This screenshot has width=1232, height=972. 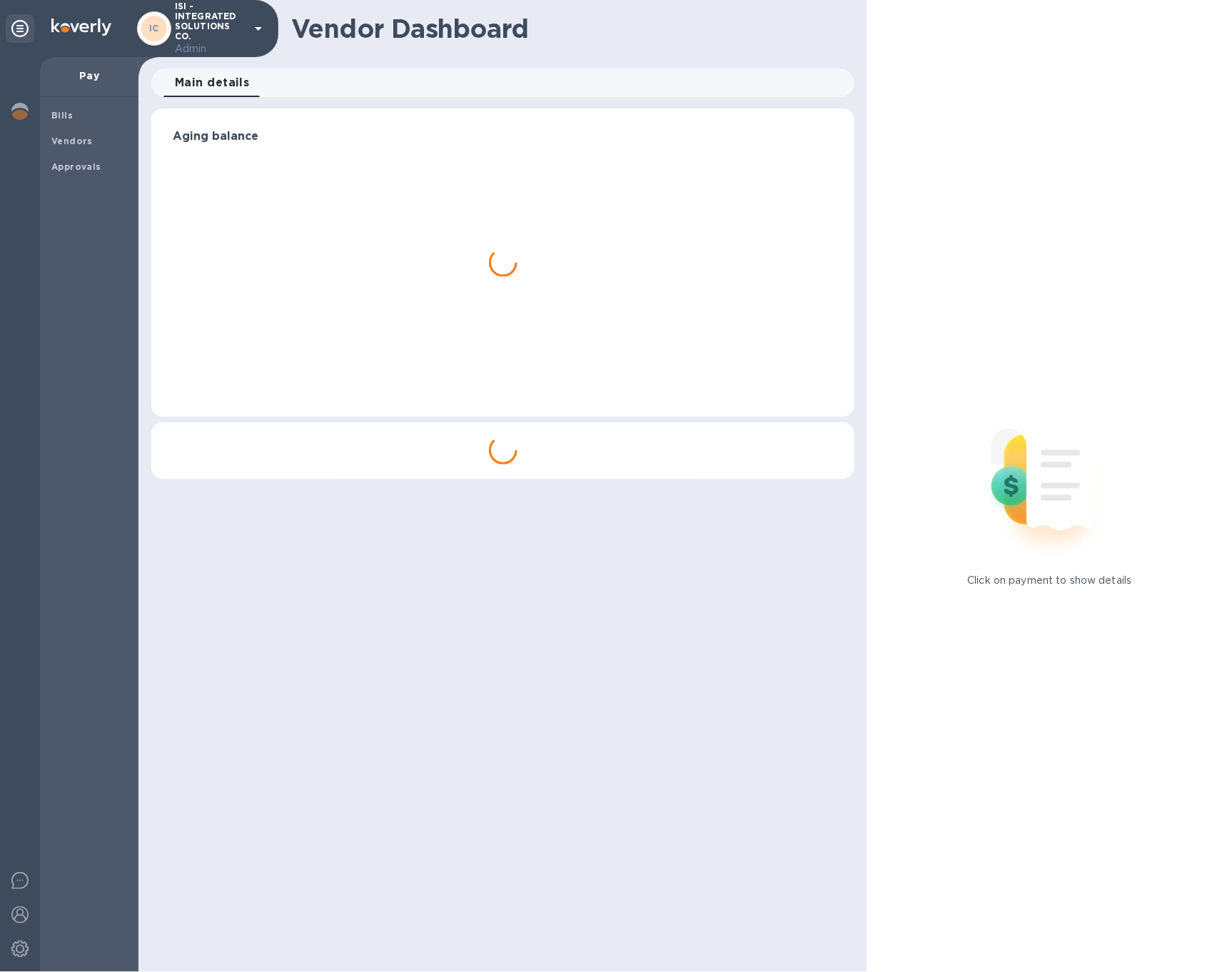 I want to click on p: Pay, so click(x=89, y=76).